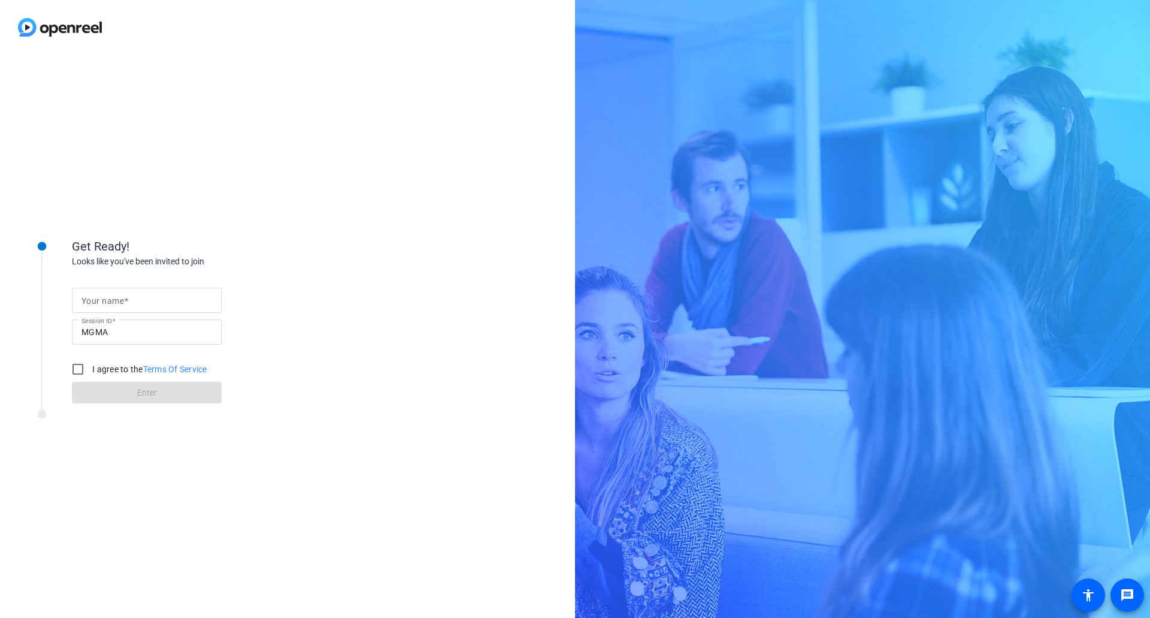  I want to click on mat-icon: accessibility, so click(1088, 595).